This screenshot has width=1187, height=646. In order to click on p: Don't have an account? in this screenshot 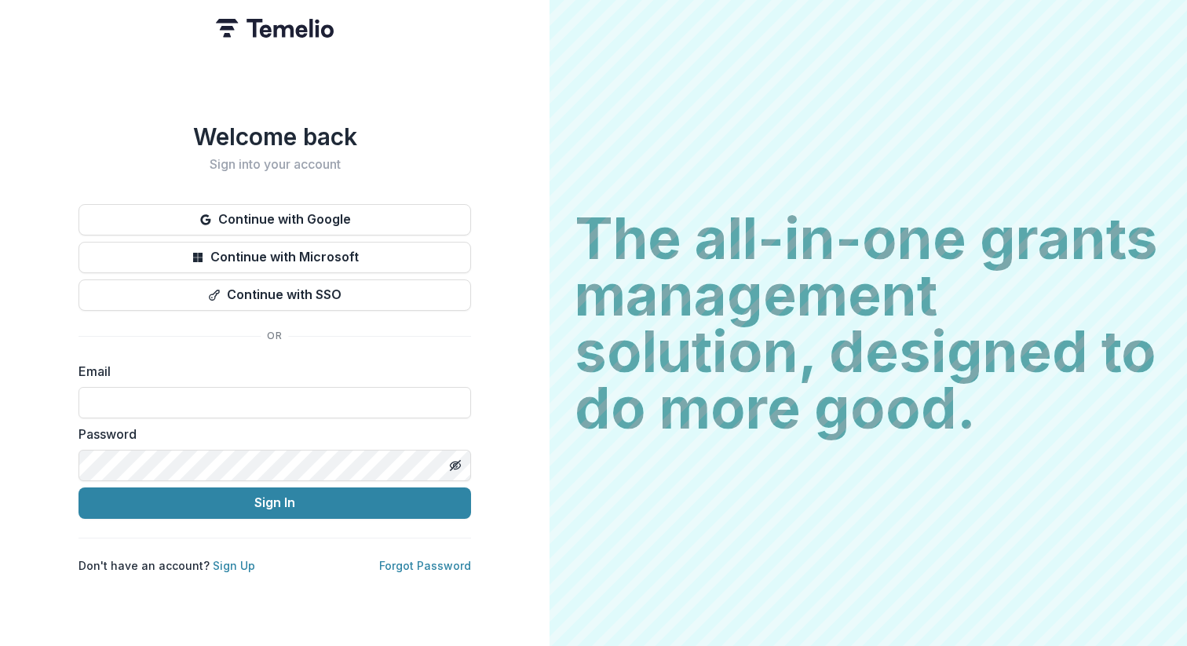, I will do `click(166, 565)`.